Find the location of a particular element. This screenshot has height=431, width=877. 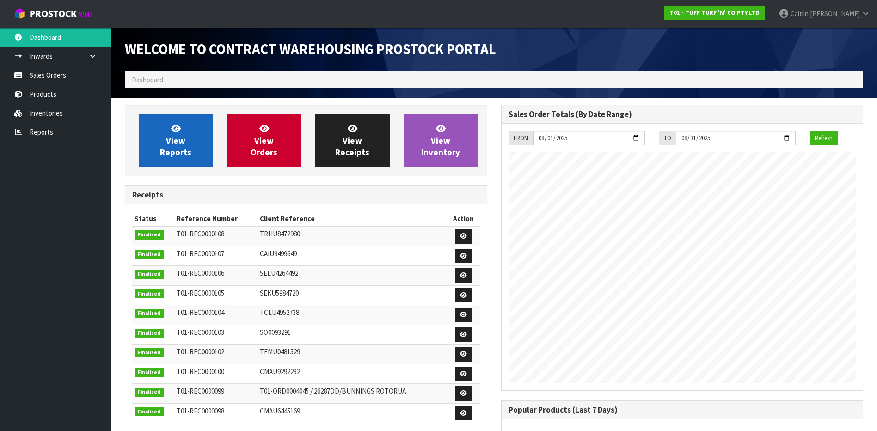

span: T01-REC0000098 is located at coordinates (200, 410).